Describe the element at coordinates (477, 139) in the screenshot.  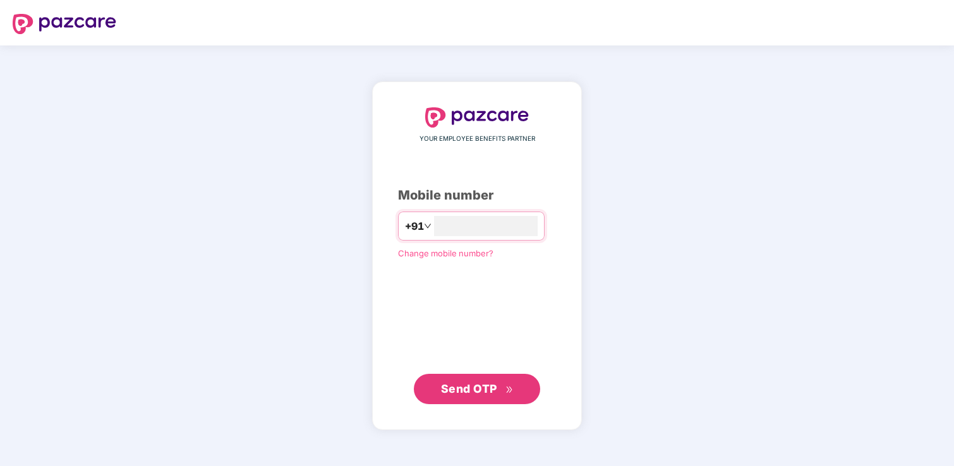
I see `span: YOUR EMPLOYEE BENEFITS PARTNER` at that location.